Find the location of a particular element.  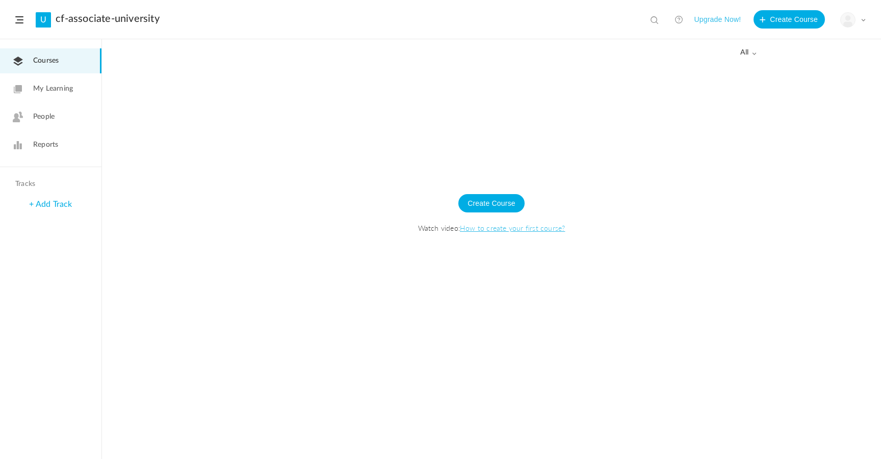

span: all is located at coordinates (748, 53).